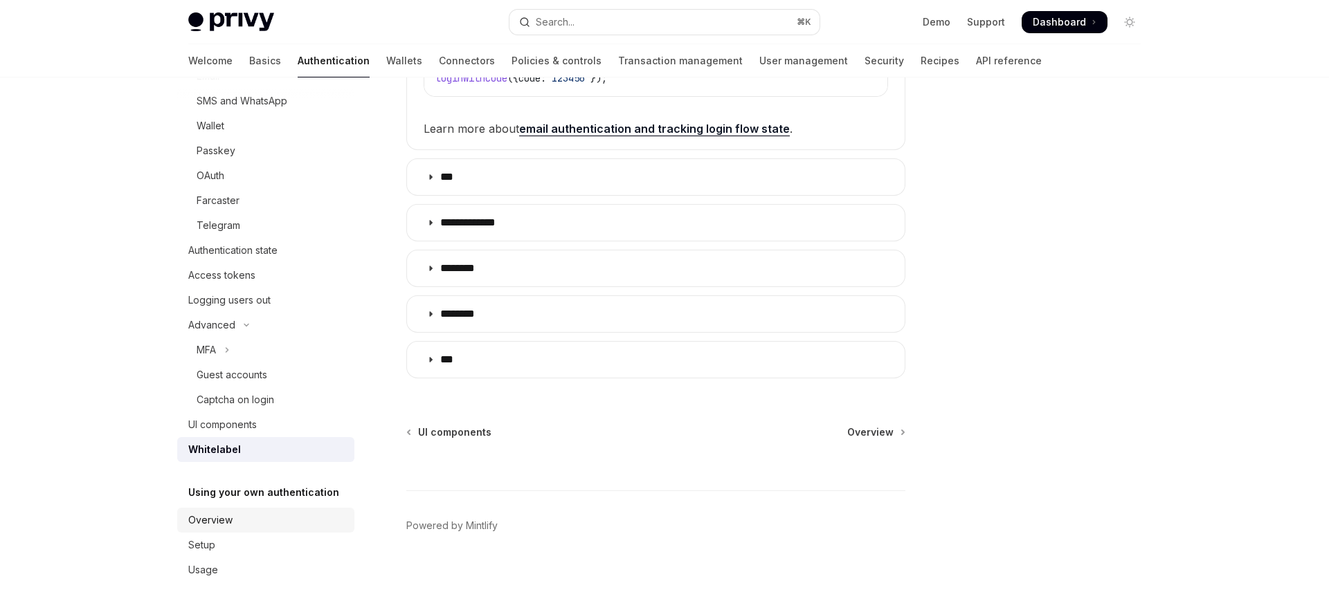 The width and height of the screenshot is (1329, 610). Describe the element at coordinates (1008, 61) in the screenshot. I see `a: API reference` at that location.